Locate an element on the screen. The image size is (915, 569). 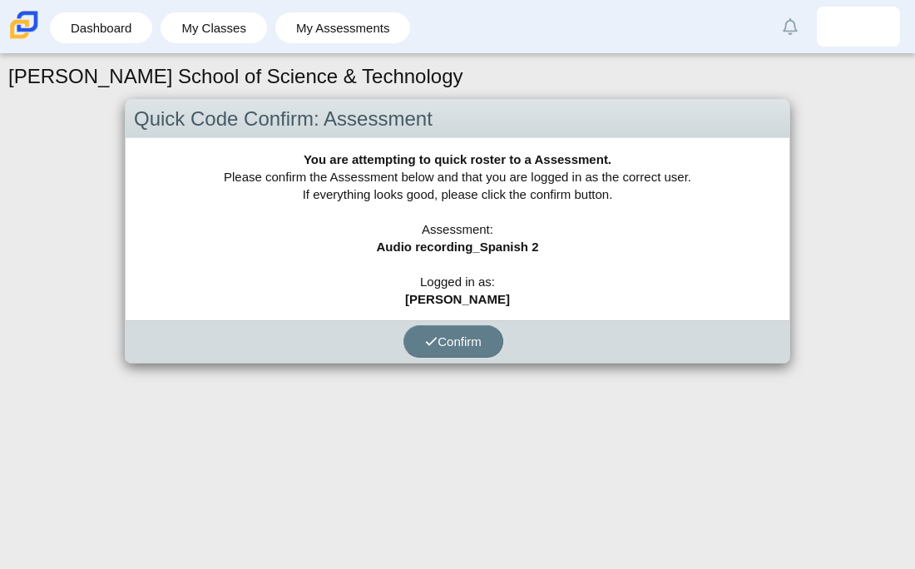
div: Quick Code Confirm: Assessment is located at coordinates (458, 119).